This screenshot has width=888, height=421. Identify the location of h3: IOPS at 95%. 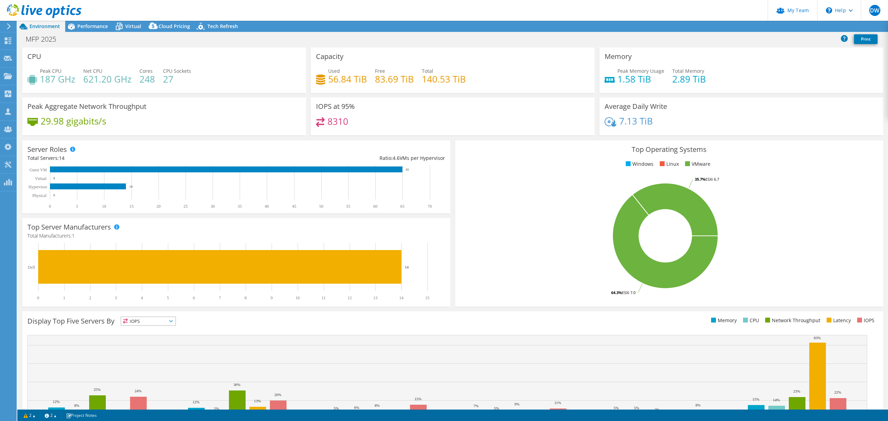
(335, 106).